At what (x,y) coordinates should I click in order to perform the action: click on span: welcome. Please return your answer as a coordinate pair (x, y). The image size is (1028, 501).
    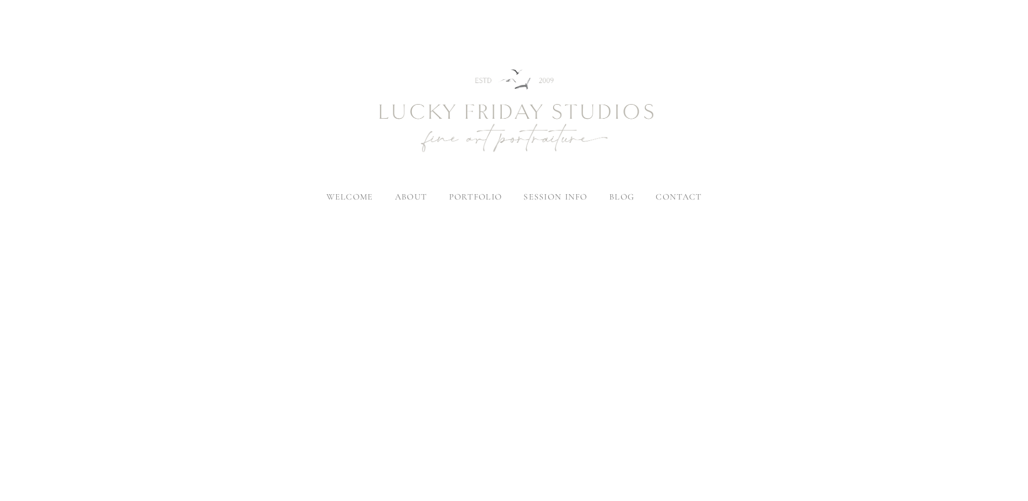
    Looking at the image, I should click on (350, 197).